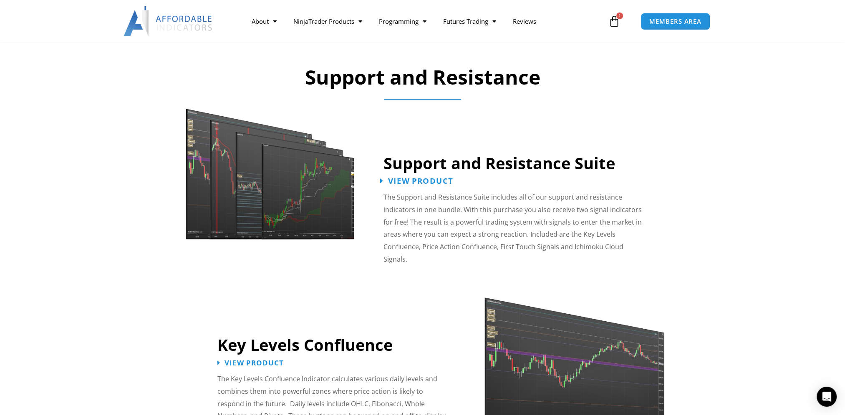 The image size is (845, 415). What do you see at coordinates (524, 21) in the screenshot?
I see `a: Reviews` at bounding box center [524, 21].